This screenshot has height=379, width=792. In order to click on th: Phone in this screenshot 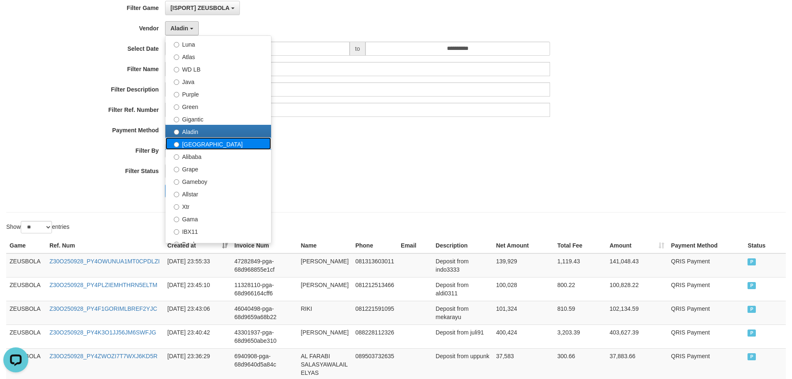, I will do `click(375, 245)`.